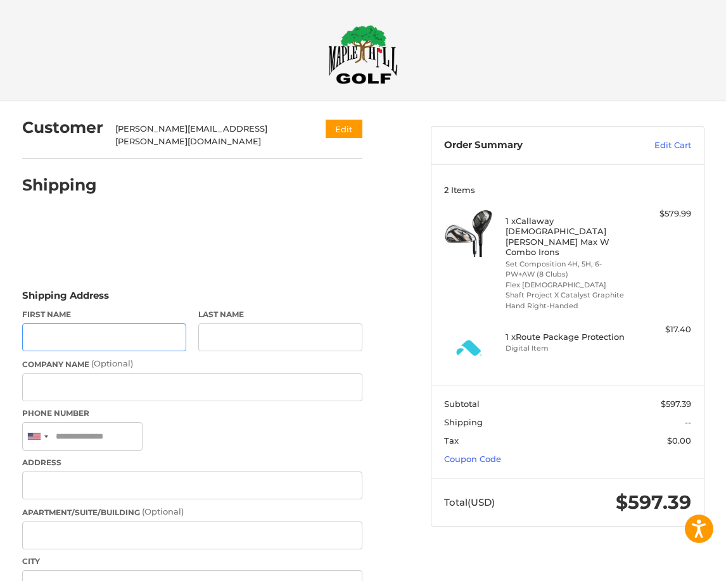  I want to click on span: Subtotal, so click(462, 404).